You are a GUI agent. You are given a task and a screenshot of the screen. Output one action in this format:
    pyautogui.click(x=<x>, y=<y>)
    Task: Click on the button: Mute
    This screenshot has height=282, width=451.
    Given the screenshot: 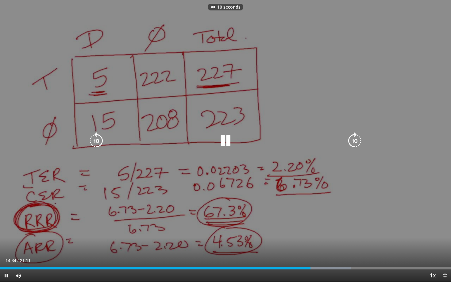 What is the action you would take?
    pyautogui.click(x=18, y=275)
    